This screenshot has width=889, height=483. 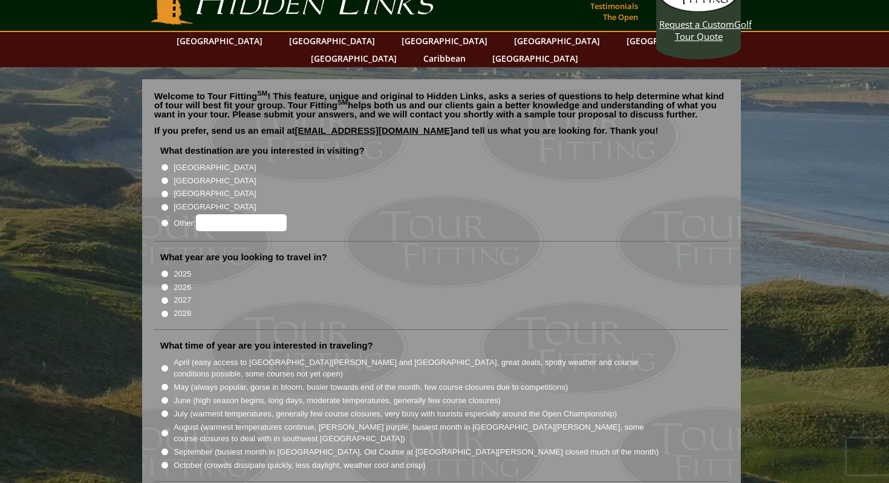 I want to click on a: Caribbean, so click(x=445, y=58).